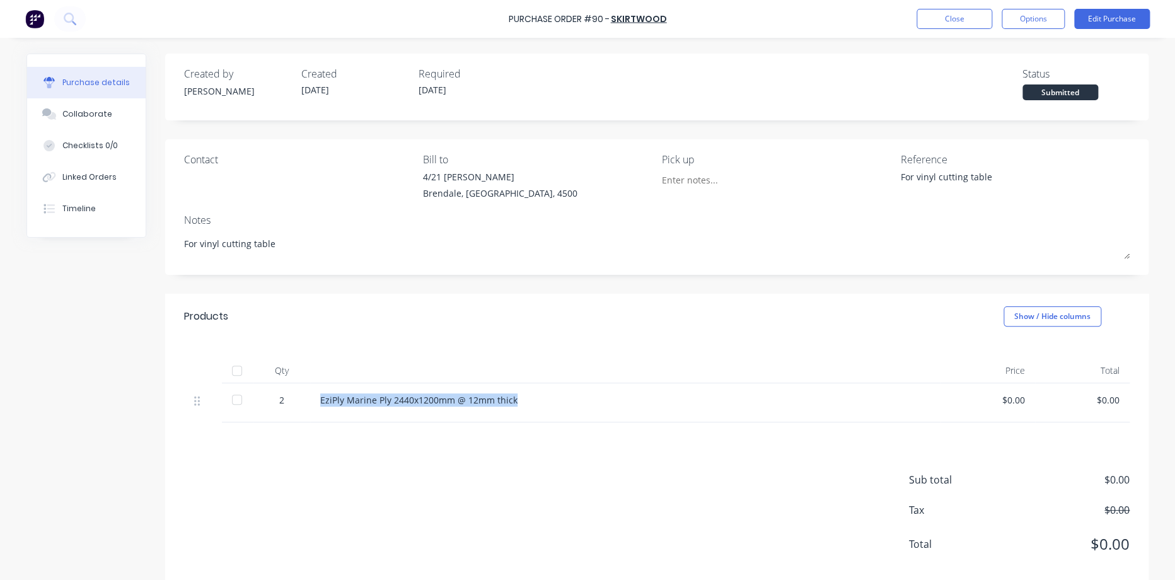 The width and height of the screenshot is (1175, 580). Describe the element at coordinates (1082, 371) in the screenshot. I see `div: Total` at that location.